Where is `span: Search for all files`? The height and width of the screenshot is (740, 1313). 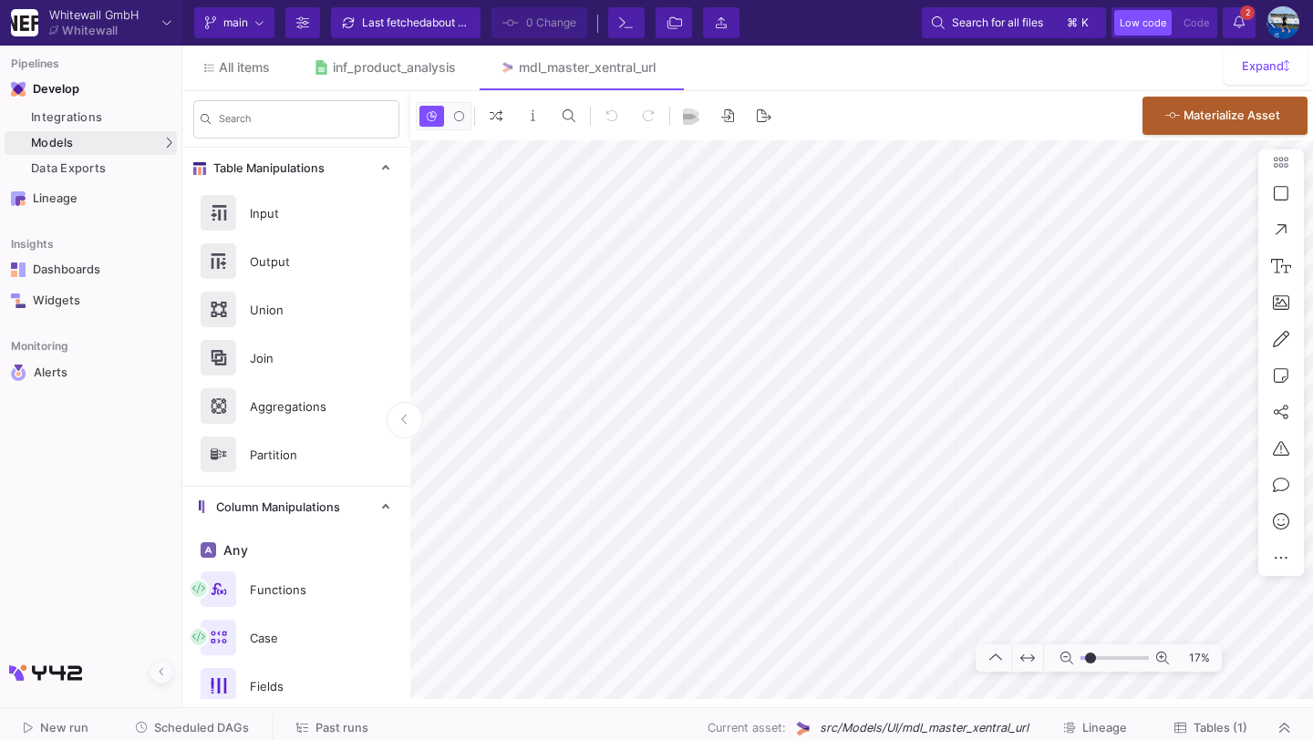 span: Search for all files is located at coordinates (998, 23).